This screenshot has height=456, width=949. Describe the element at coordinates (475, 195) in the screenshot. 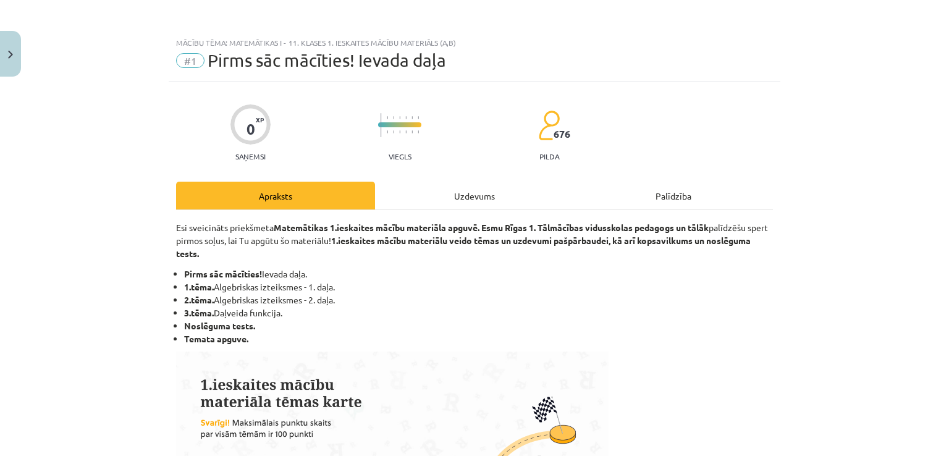

I see `div: Uzdevums` at that location.